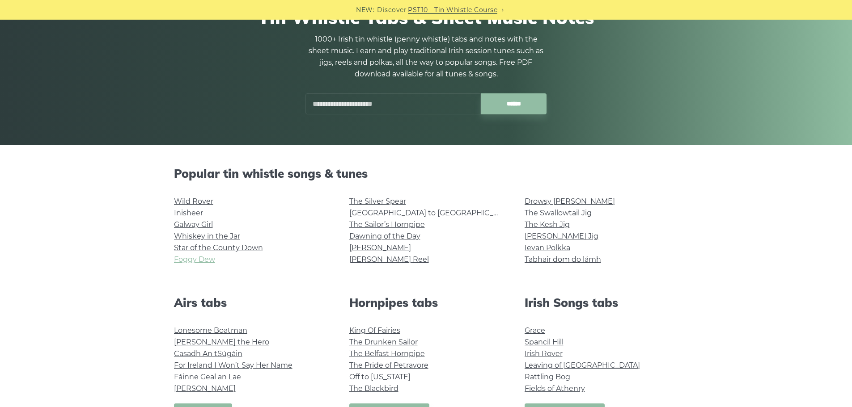 Image resolution: width=852 pixels, height=407 pixels. I want to click on a: Irish Rover, so click(543, 354).